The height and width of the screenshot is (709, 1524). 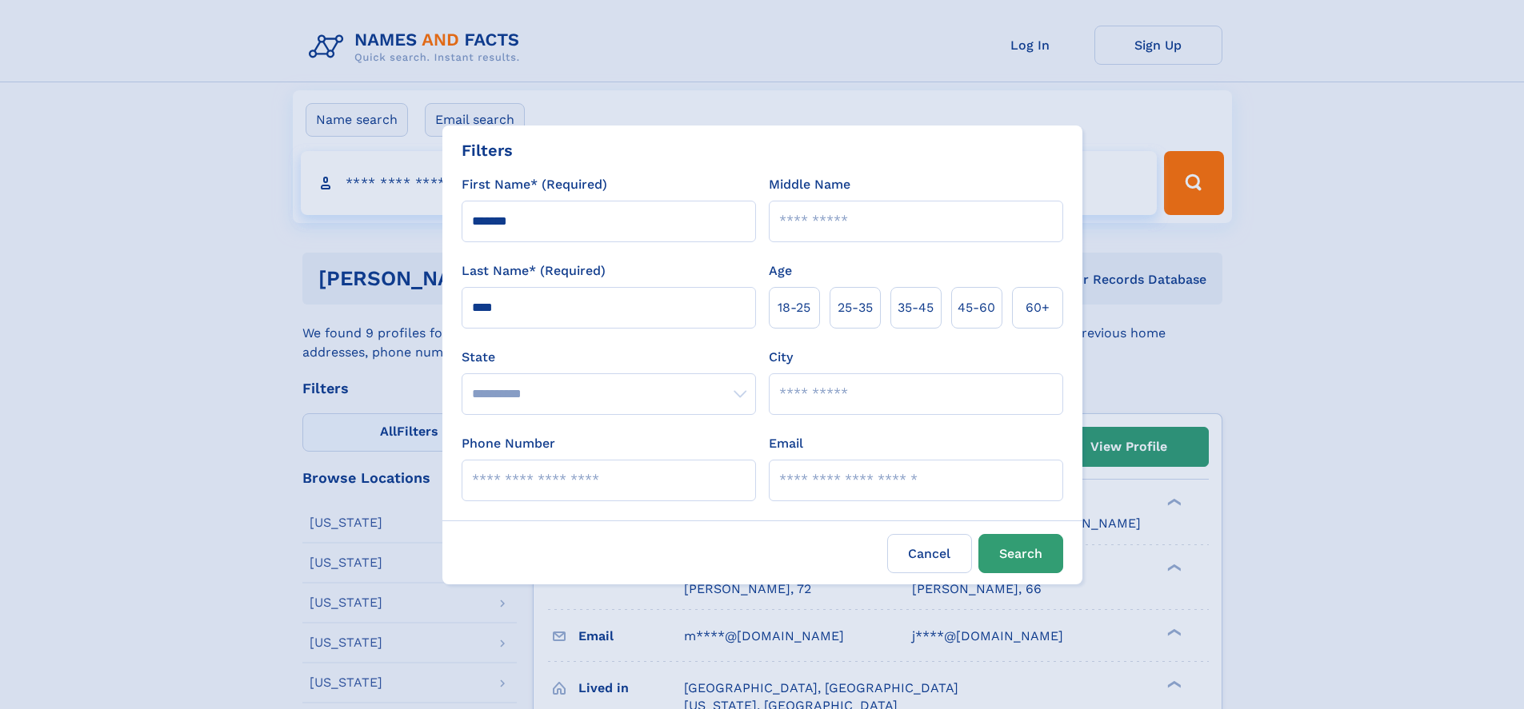 What do you see at coordinates (1037, 308) in the screenshot?
I see `span: 60+` at bounding box center [1037, 308].